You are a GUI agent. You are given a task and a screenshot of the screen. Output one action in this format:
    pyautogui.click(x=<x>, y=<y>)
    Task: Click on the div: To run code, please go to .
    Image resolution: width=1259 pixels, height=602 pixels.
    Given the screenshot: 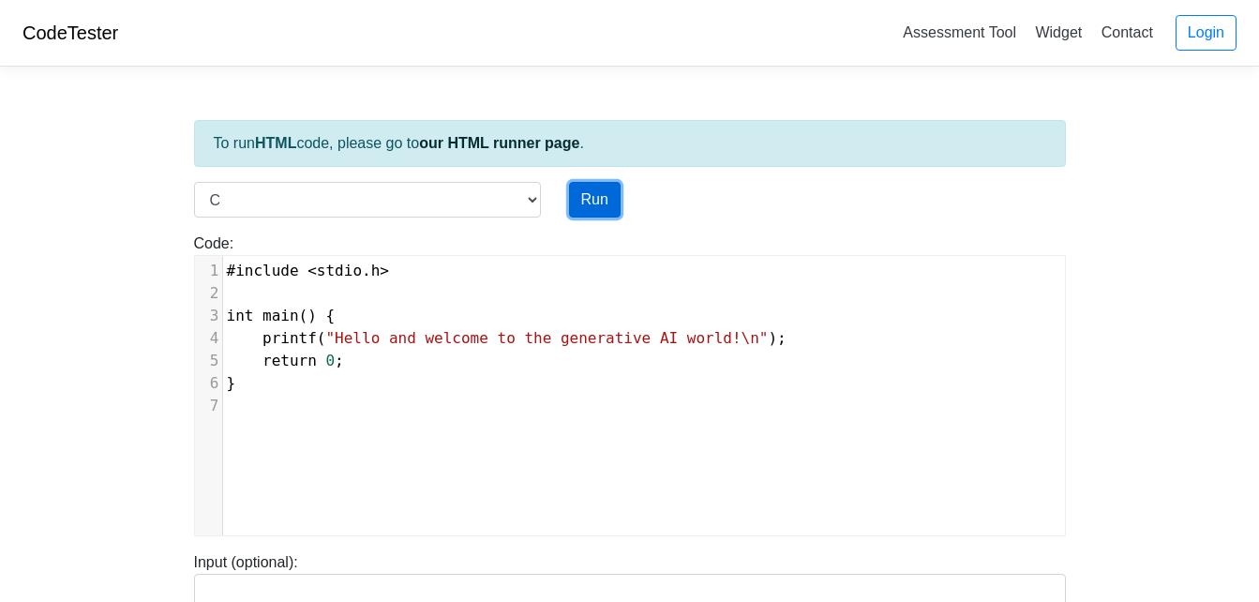 What is the action you would take?
    pyautogui.click(x=630, y=143)
    